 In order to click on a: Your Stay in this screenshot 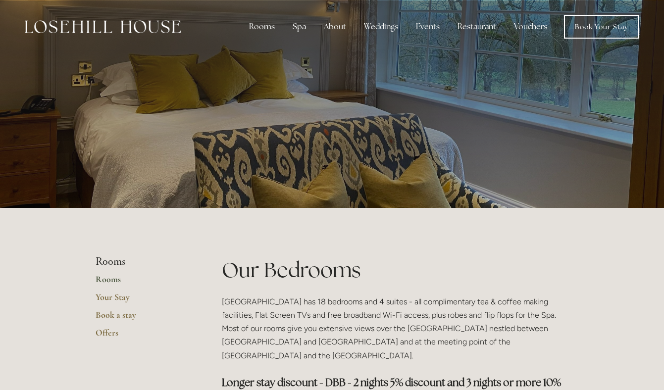, I will do `click(143, 301)`.